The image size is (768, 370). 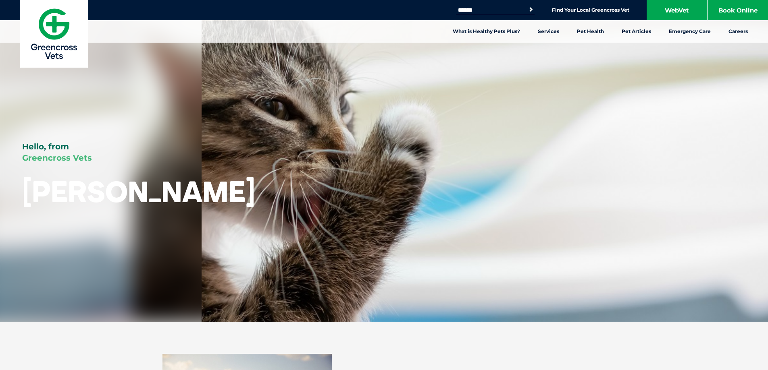 What do you see at coordinates (548, 31) in the screenshot?
I see `a: Services` at bounding box center [548, 31].